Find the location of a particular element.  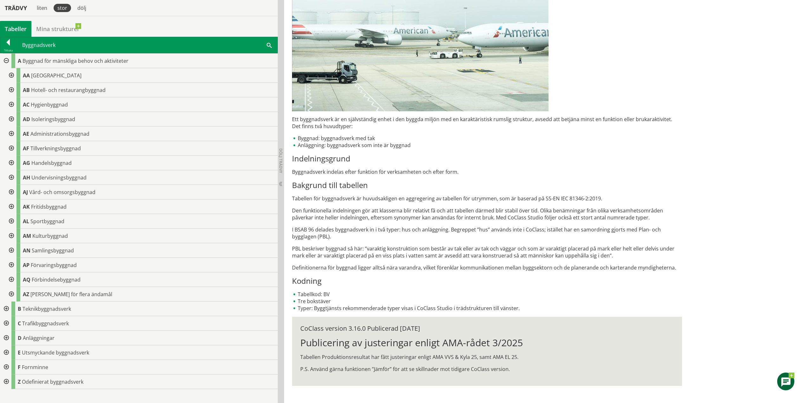

span: Samlingsbyggnad is located at coordinates (53, 251).